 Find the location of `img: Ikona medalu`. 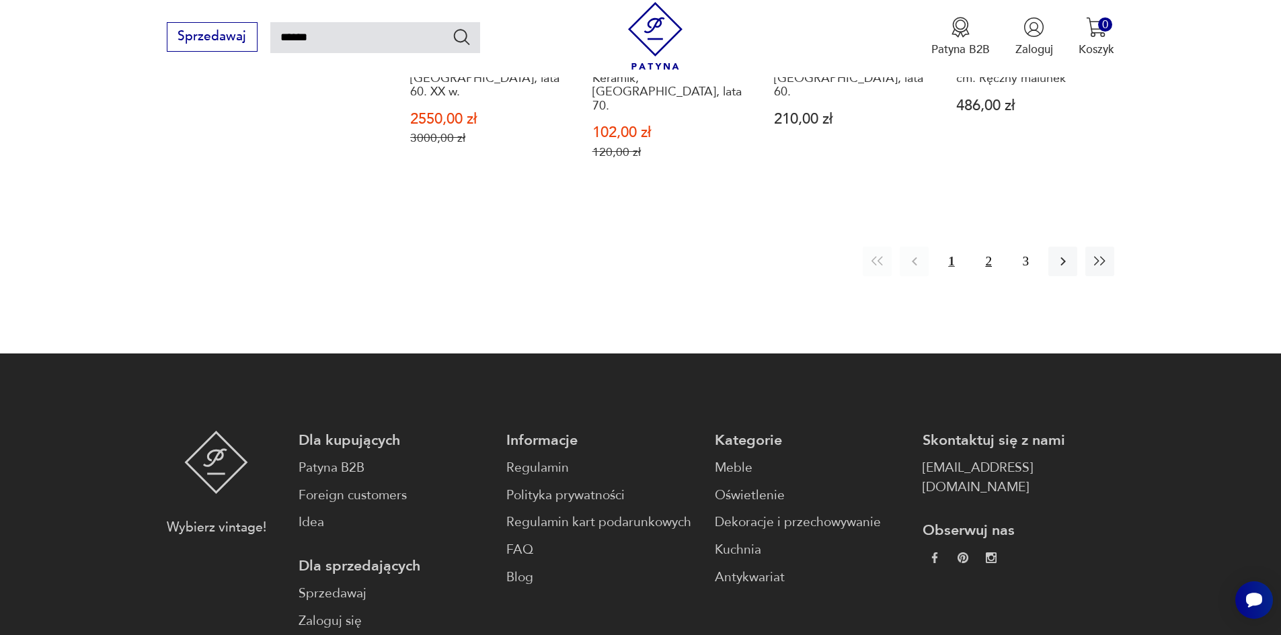

img: Ikona medalu is located at coordinates (960, 27).